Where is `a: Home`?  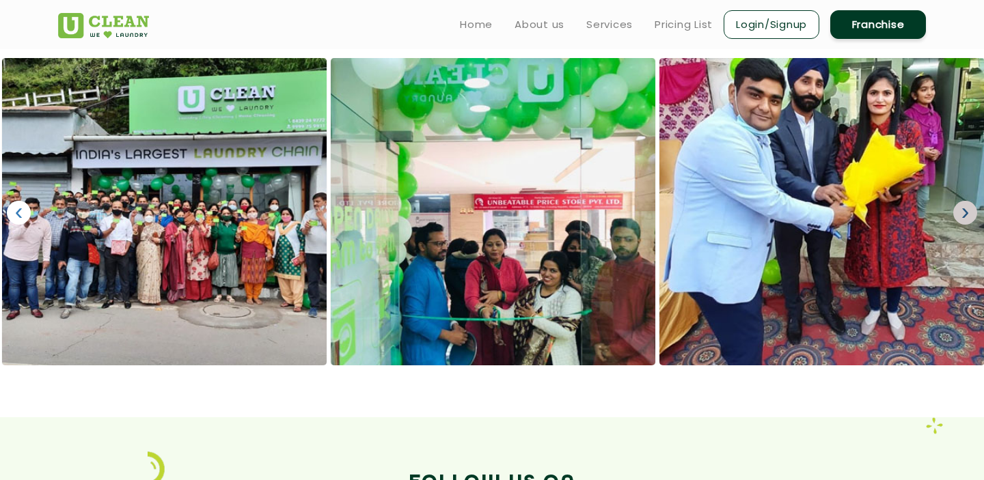 a: Home is located at coordinates (476, 25).